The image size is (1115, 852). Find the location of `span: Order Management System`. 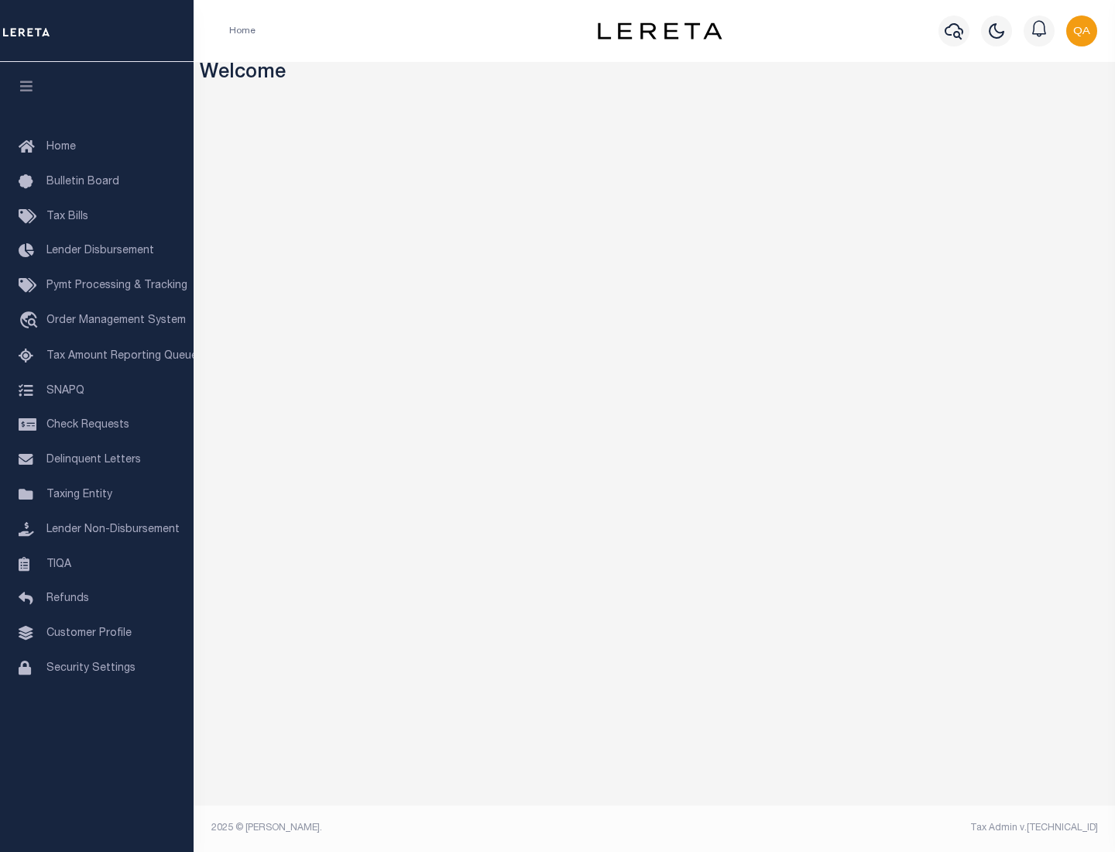

span: Order Management System is located at coordinates (116, 321).